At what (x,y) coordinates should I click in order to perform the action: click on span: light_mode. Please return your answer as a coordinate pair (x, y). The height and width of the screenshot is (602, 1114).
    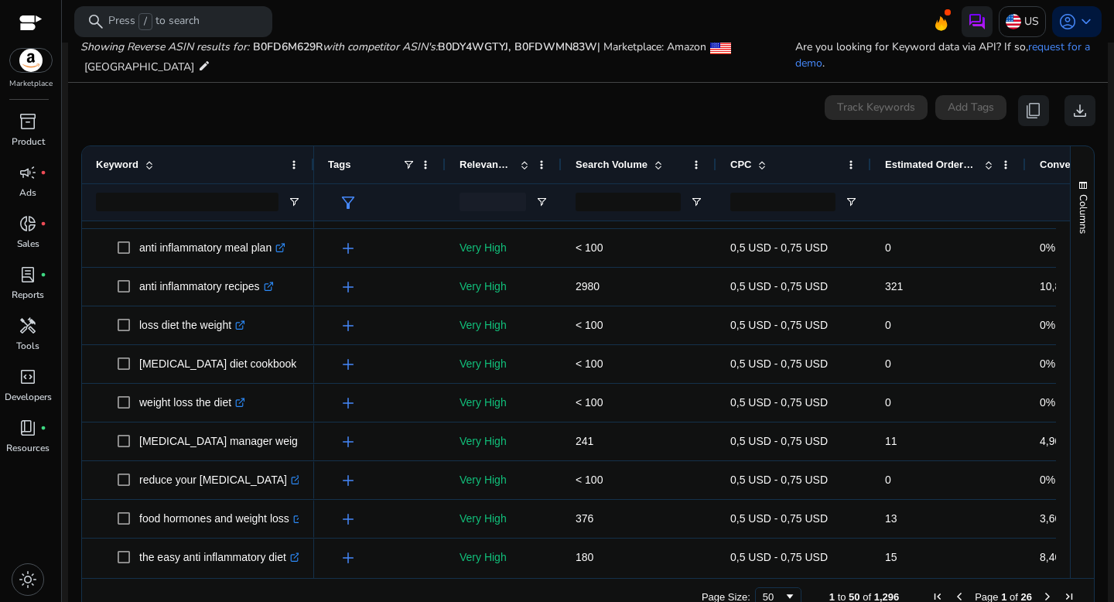
    Looking at the image, I should click on (28, 579).